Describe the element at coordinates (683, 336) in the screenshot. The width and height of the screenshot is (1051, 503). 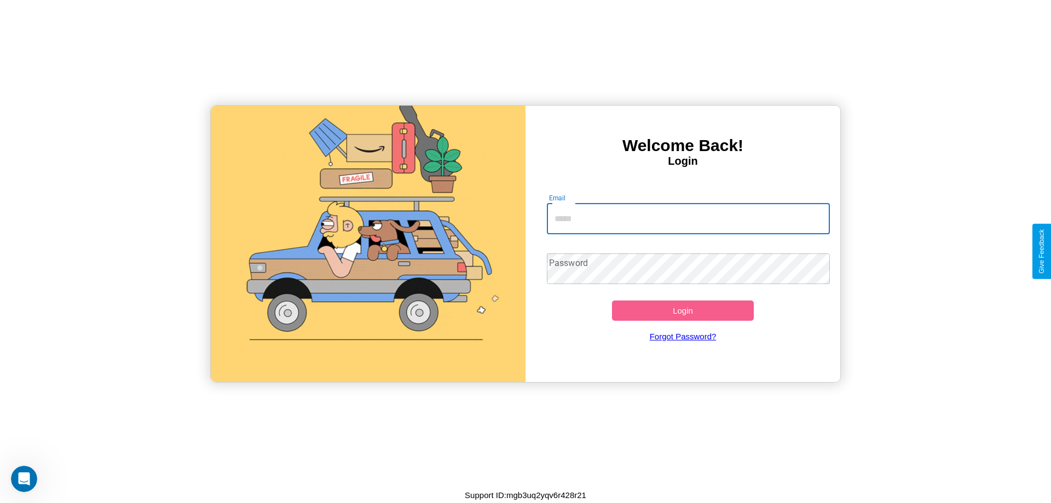
I see `a: Forgot Password?` at that location.